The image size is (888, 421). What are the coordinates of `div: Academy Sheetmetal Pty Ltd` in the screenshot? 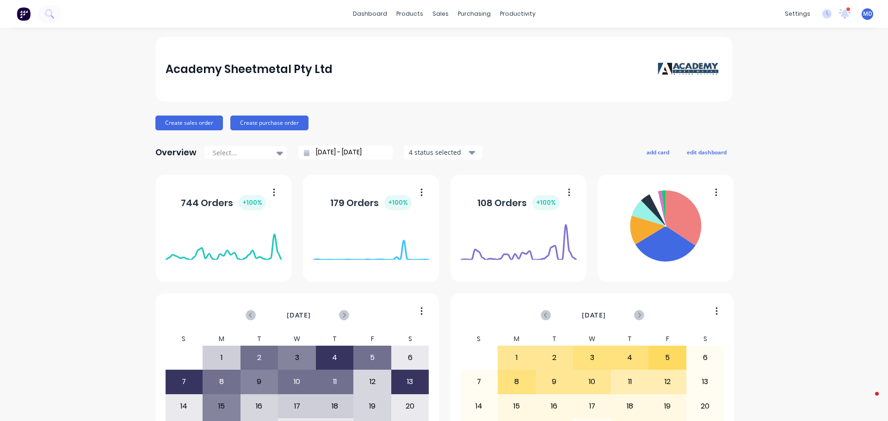 It's located at (249, 69).